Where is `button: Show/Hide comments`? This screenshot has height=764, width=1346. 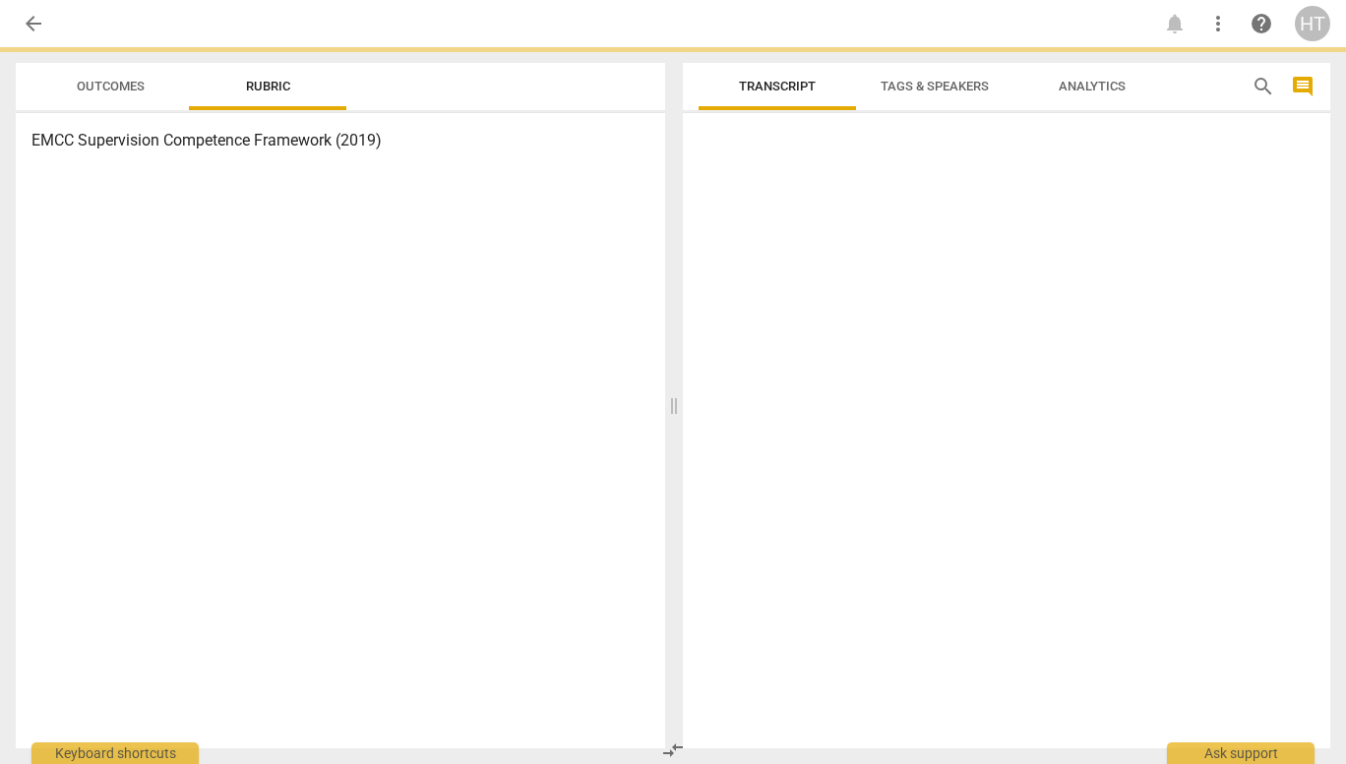
button: Show/Hide comments is located at coordinates (1302, 87).